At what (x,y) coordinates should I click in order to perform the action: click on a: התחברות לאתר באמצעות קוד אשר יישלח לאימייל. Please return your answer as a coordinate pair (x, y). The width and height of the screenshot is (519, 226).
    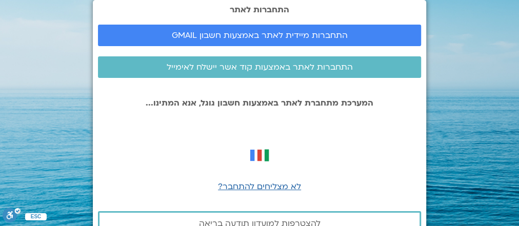
    Looking at the image, I should click on (259, 67).